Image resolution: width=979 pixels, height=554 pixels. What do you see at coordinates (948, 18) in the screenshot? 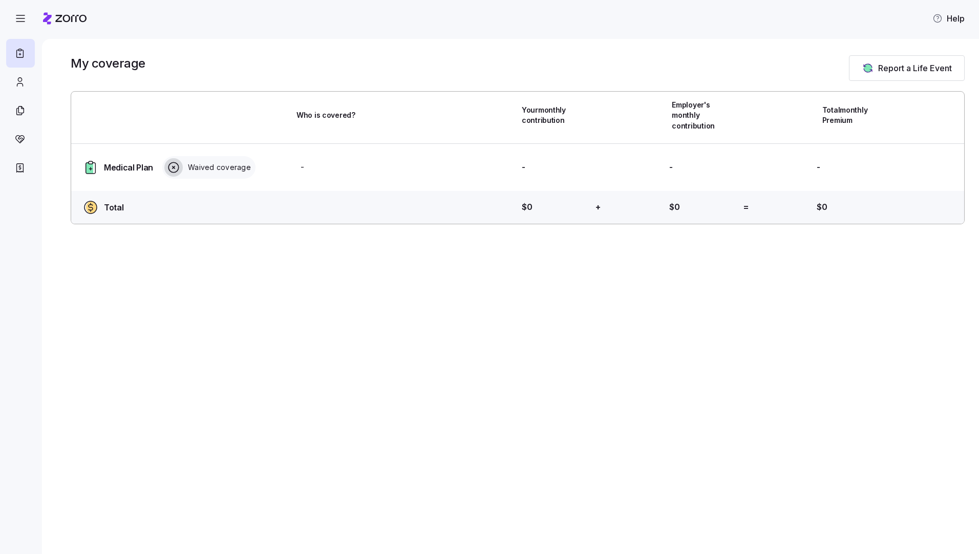
I see `span: Help` at bounding box center [948, 18].